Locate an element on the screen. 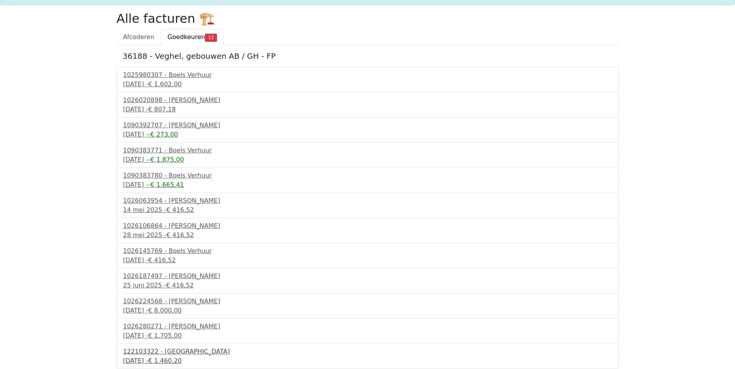  h5: 36188 - Veghel, gebouwen AB / GH - FP is located at coordinates (368, 56).